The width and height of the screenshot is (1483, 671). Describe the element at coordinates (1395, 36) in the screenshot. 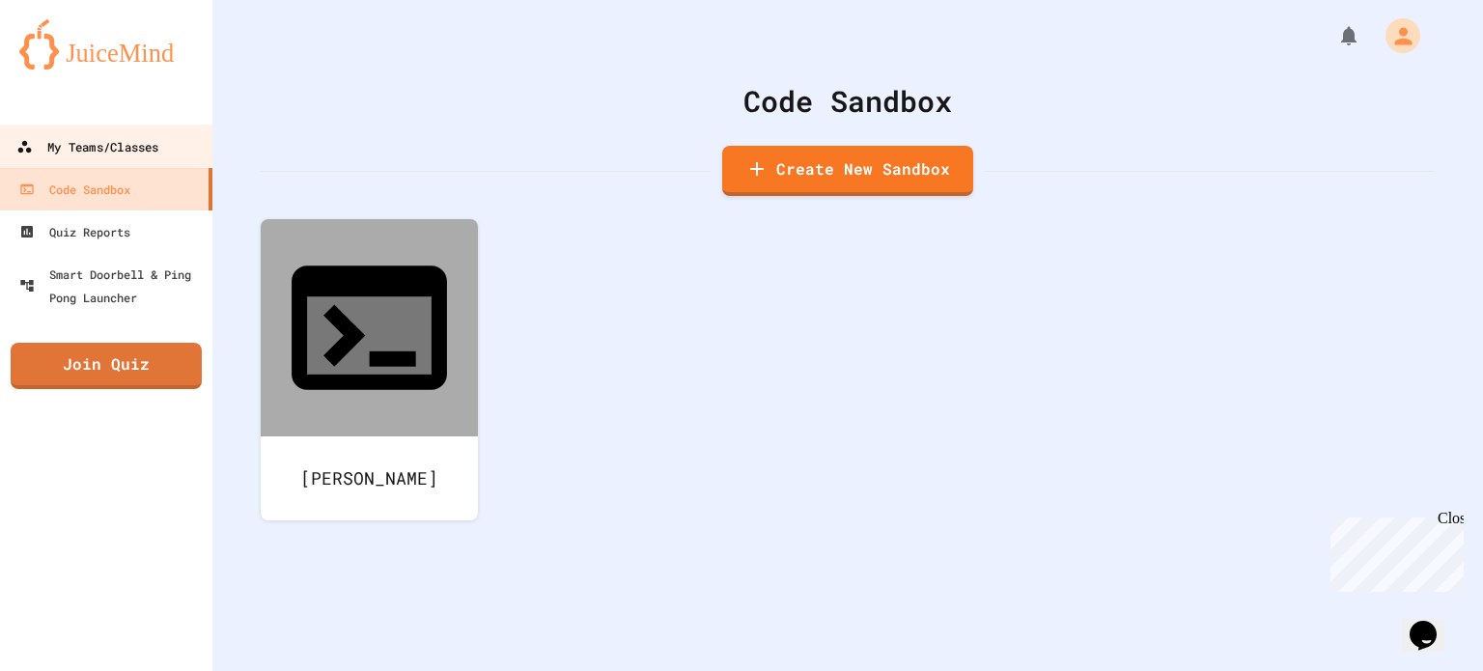

I see `div: My Account` at that location.